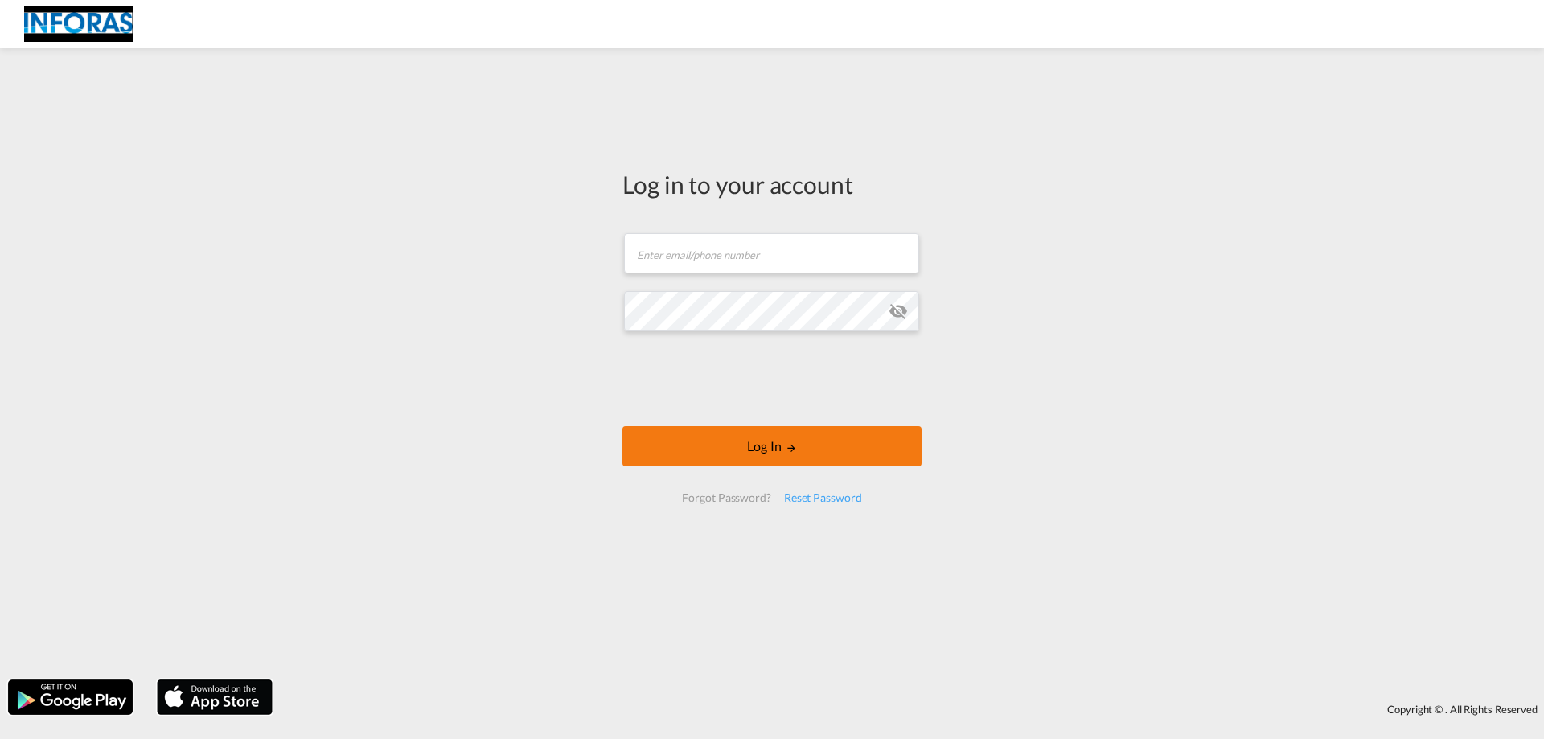 Image resolution: width=1544 pixels, height=739 pixels. I want to click on div: Copyright © . All Rights Reserved, so click(912, 709).